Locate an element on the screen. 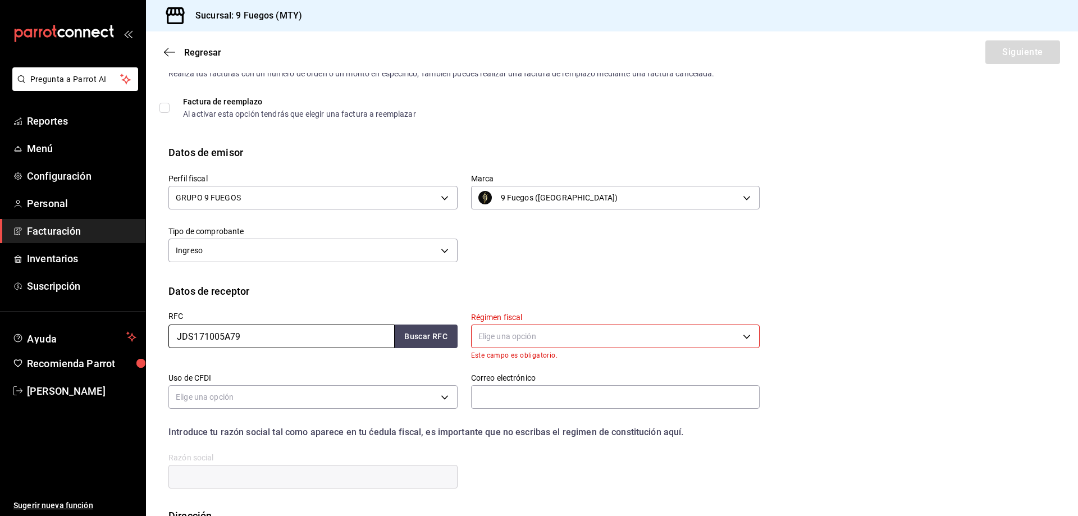 This screenshot has height=516, width=1078. span: Configuración is located at coordinates (81, 176).